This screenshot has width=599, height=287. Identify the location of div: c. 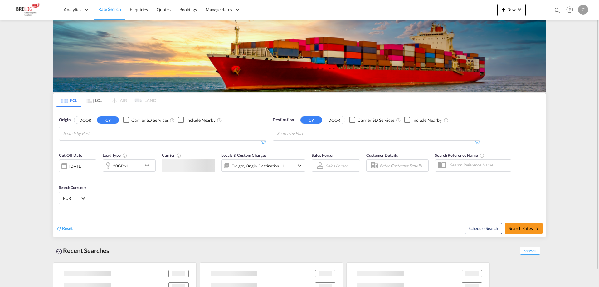
(584, 10).